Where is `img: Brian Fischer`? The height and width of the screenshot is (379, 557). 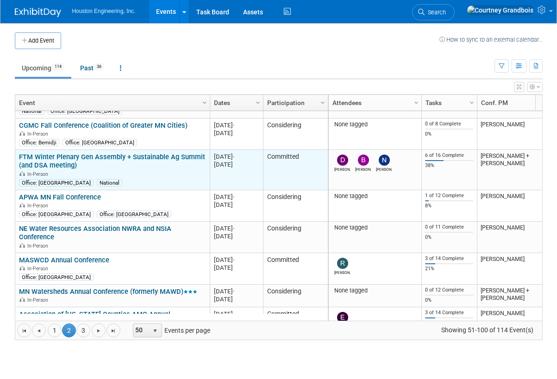 img: Brian Fischer is located at coordinates (363, 160).